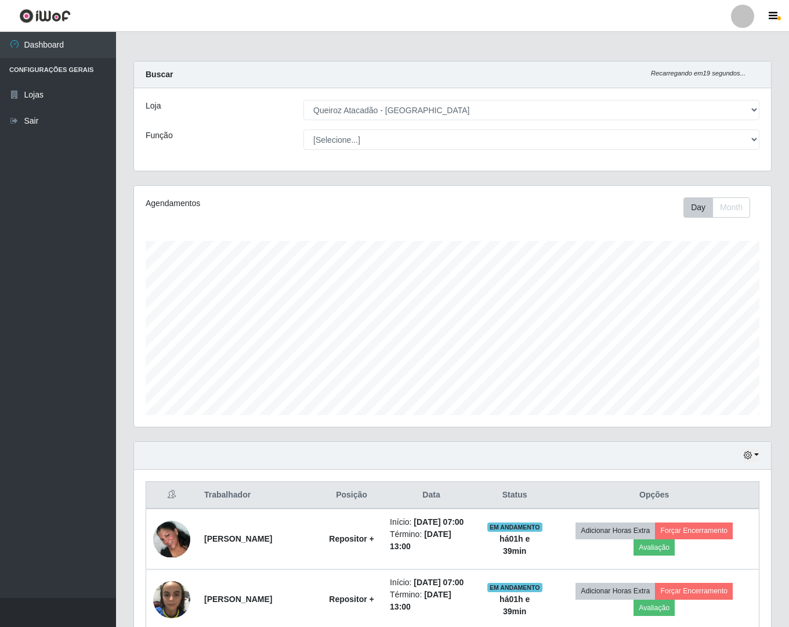 The height and width of the screenshot is (627, 789). I want to click on div: Agendamentos, so click(268, 203).